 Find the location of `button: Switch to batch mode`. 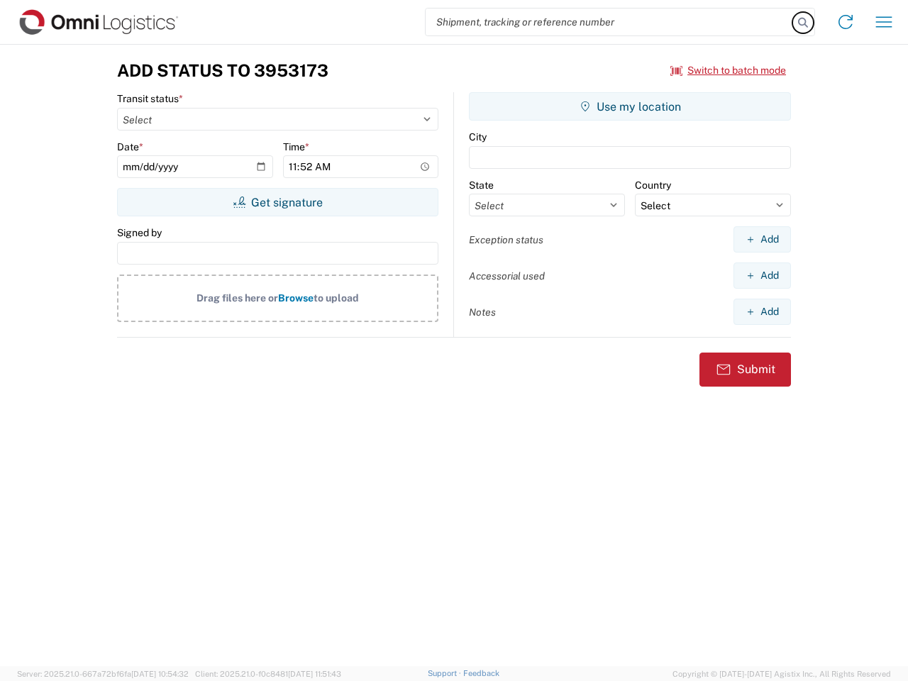

button: Switch to batch mode is located at coordinates (728, 70).